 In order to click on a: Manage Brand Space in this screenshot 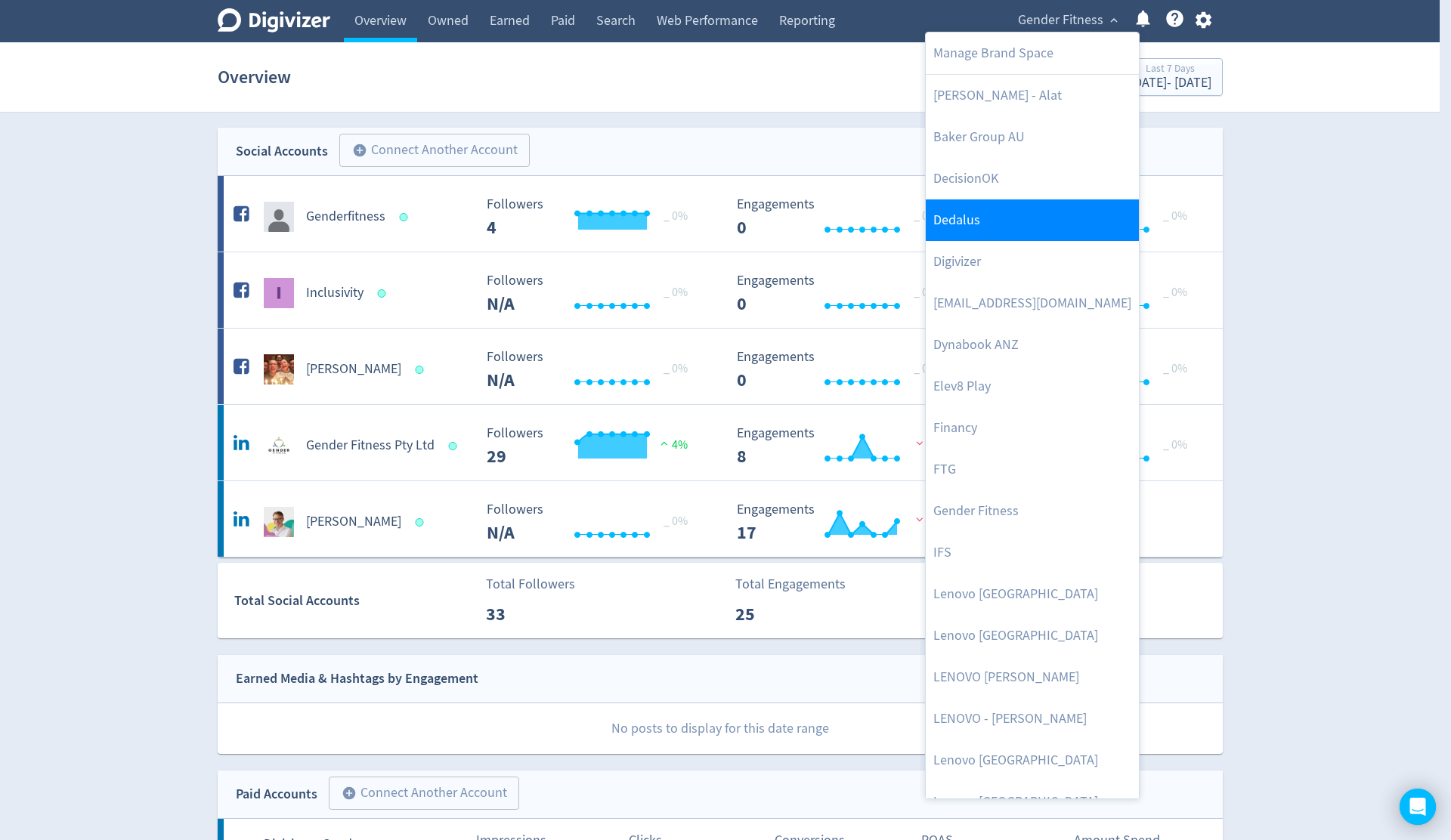, I will do `click(1032, 53)`.